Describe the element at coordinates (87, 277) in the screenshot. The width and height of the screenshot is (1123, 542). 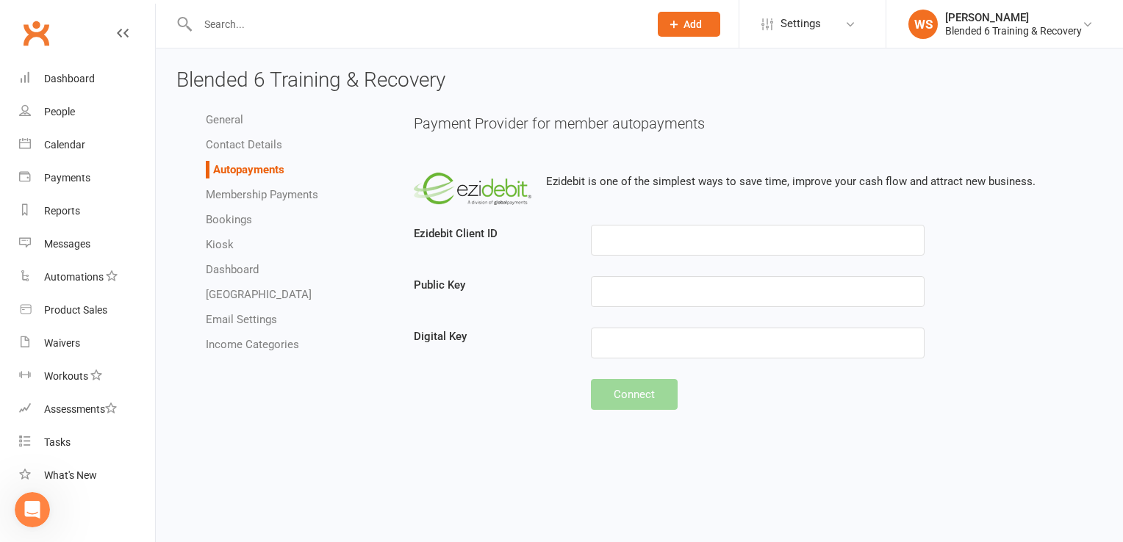
I see `a: Automations` at that location.